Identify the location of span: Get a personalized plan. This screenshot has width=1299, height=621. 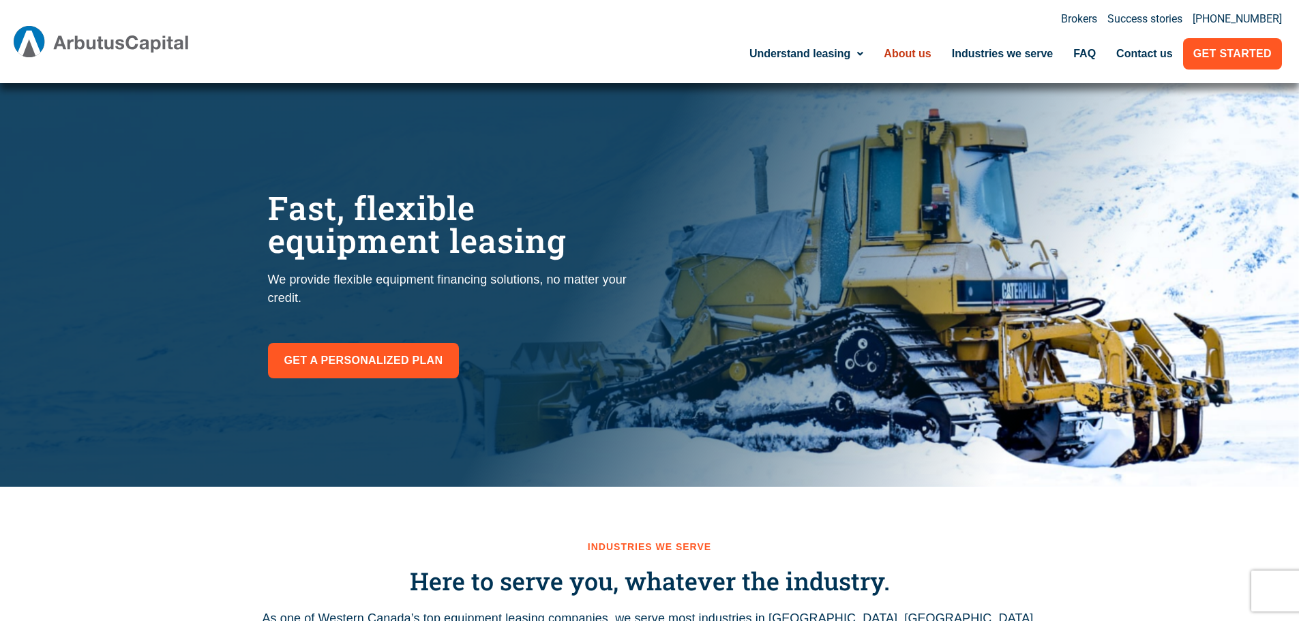
(364, 361).